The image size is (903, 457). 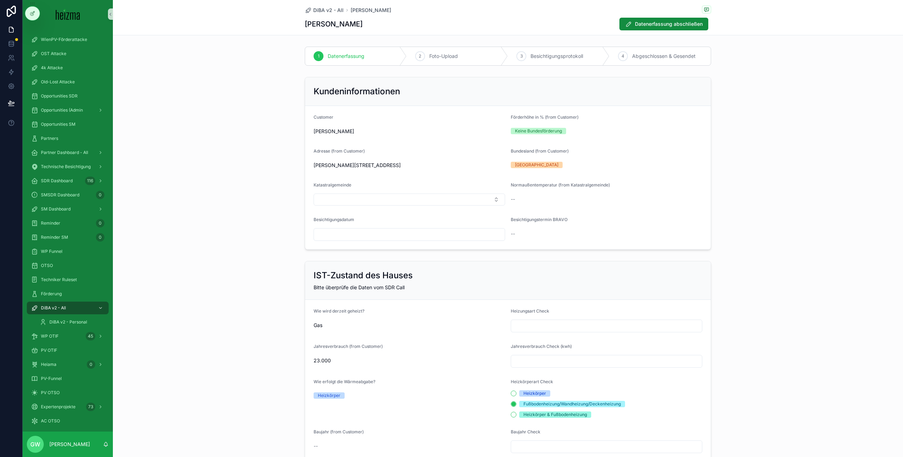 What do you see at coordinates (91, 407) in the screenshot?
I see `div: 73` at bounding box center [91, 407].